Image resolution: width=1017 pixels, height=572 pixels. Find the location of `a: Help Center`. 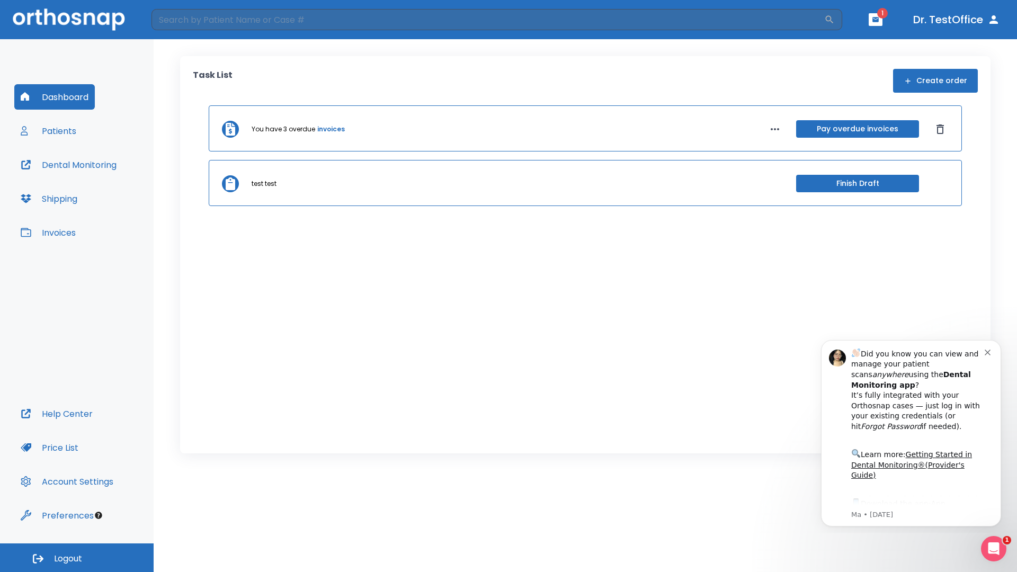

a: Help Center is located at coordinates (57, 414).